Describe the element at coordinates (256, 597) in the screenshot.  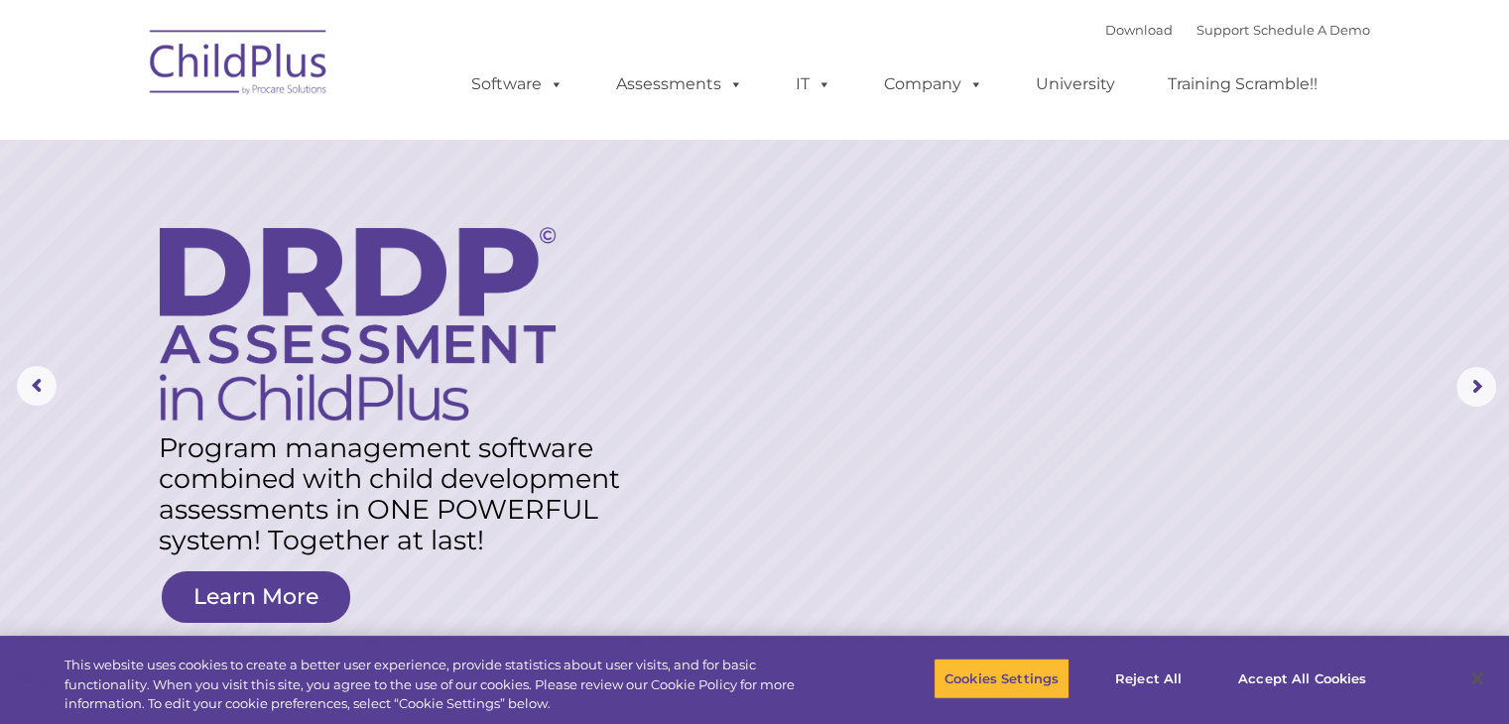
I see `a: Learn More` at that location.